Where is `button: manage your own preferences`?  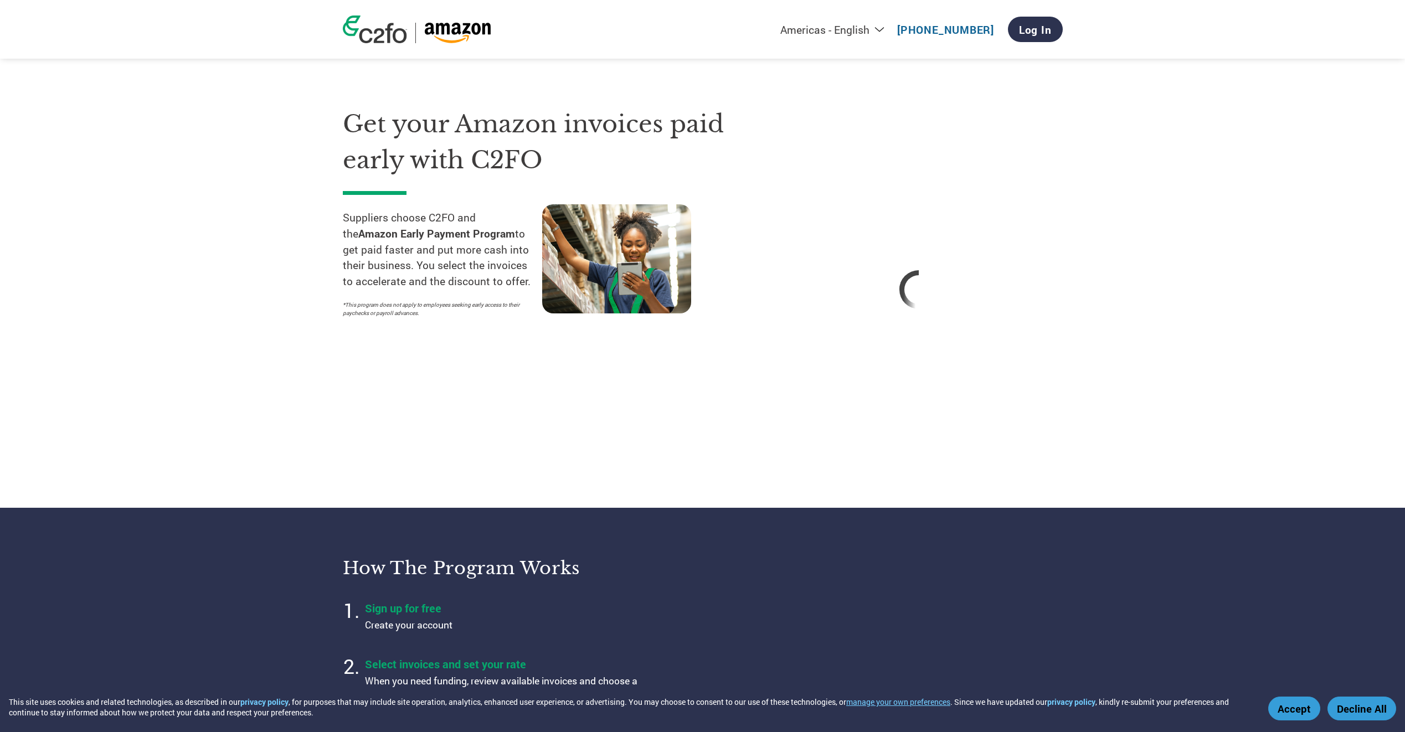
button: manage your own preferences is located at coordinates (898, 702).